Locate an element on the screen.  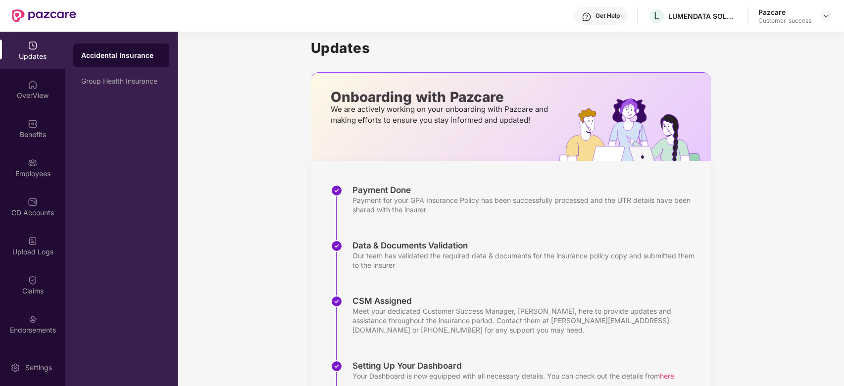
img: hrOnboarding is located at coordinates (634, 130).